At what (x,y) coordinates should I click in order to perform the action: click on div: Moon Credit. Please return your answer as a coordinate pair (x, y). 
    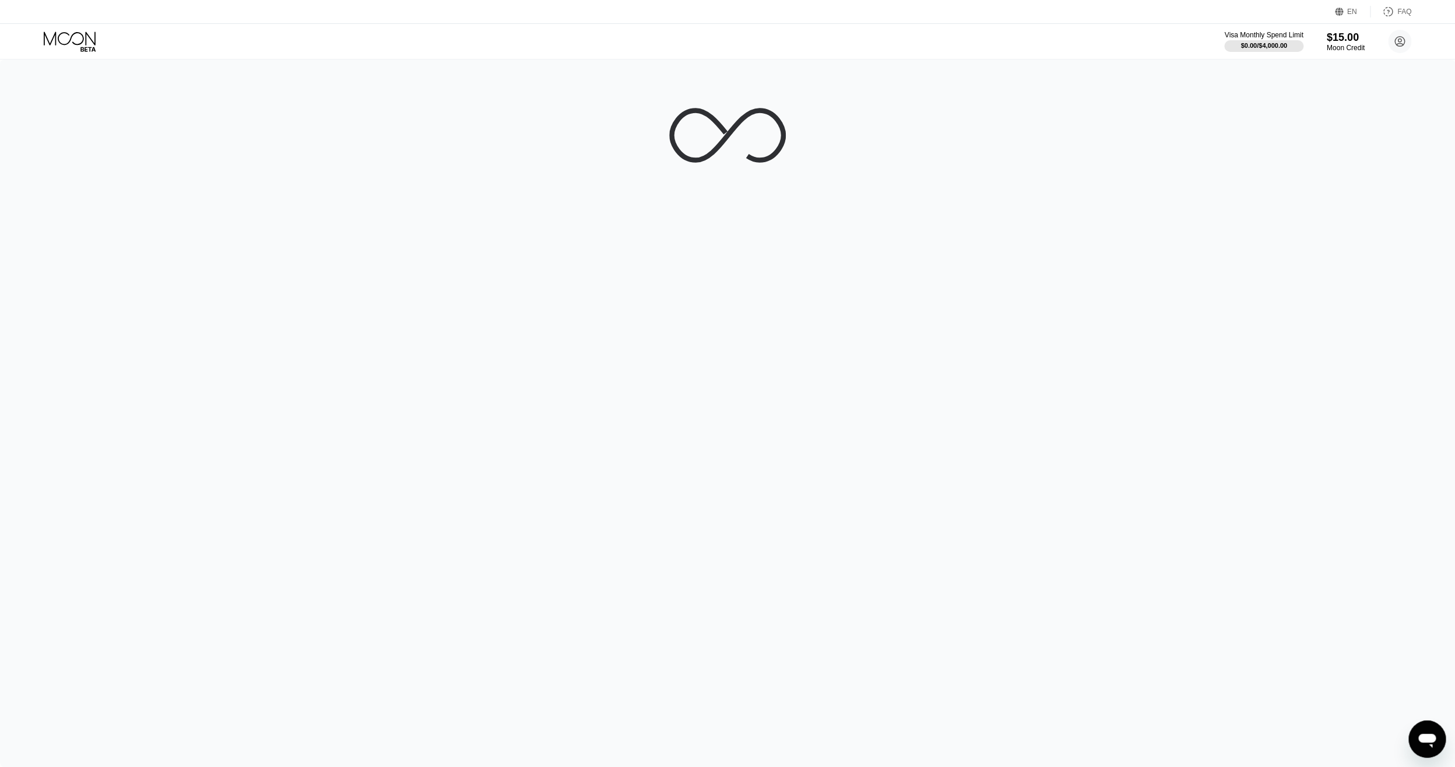
    Looking at the image, I should click on (1346, 48).